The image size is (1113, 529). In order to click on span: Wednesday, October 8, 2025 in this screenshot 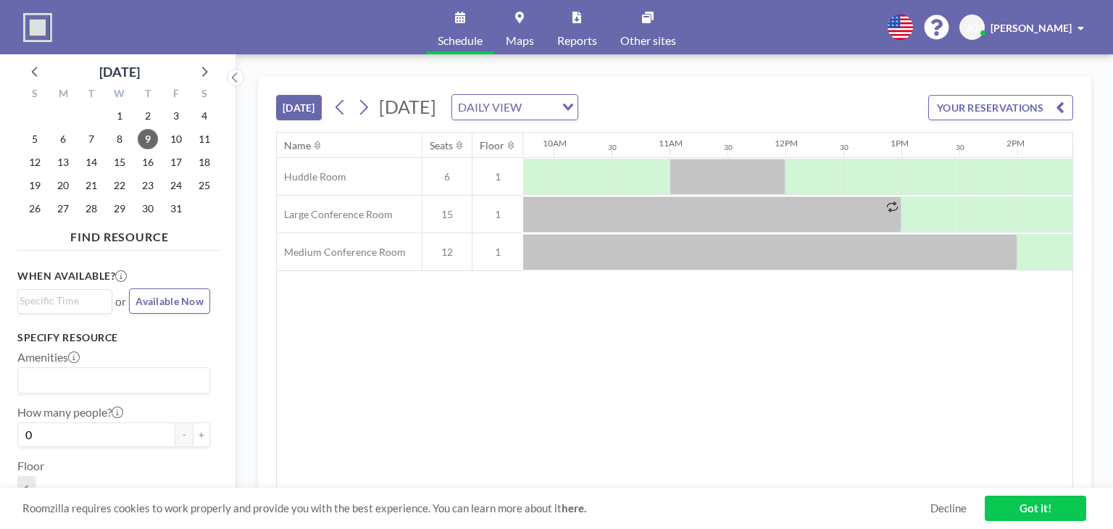, I will do `click(120, 139)`.